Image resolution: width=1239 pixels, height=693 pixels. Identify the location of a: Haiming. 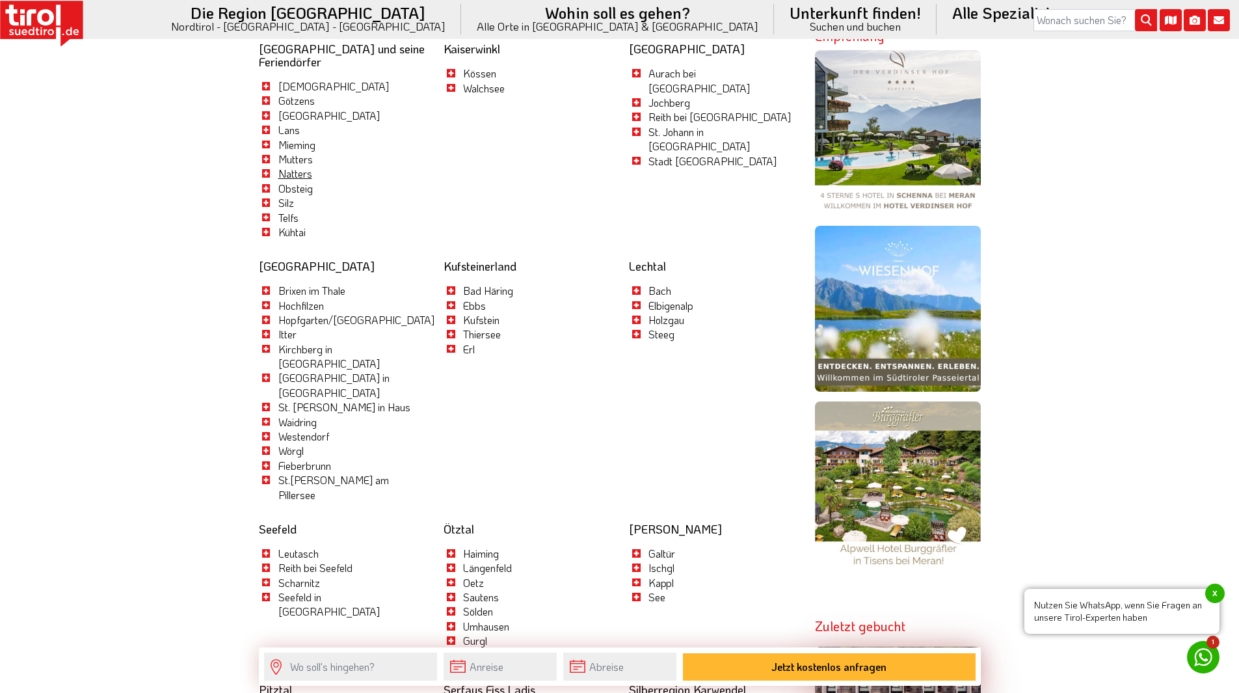
(481, 553).